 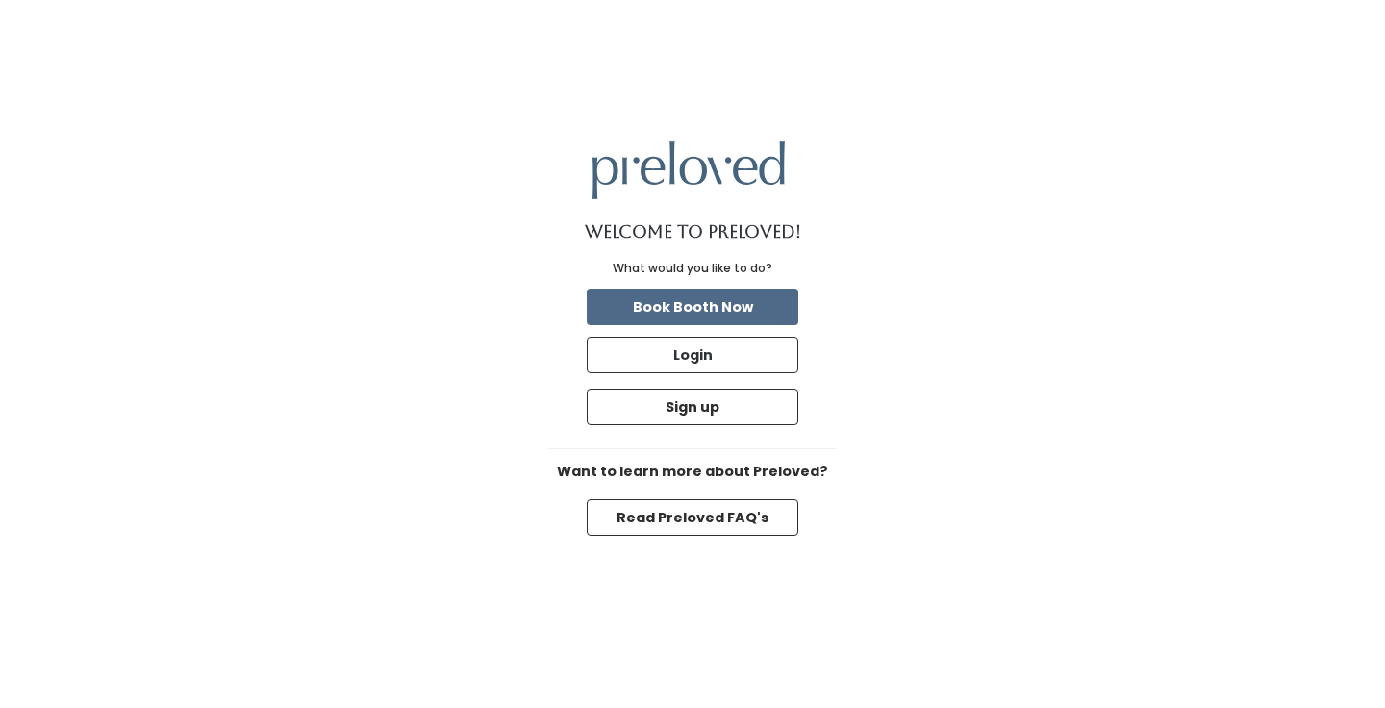 I want to click on a: Sign up, so click(x=693, y=407).